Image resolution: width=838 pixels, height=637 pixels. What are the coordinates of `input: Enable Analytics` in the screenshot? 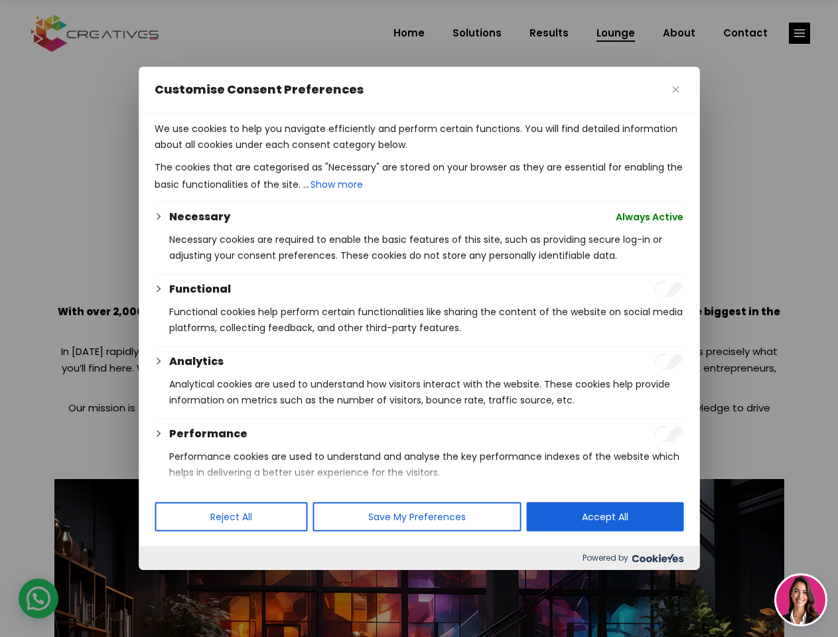 It's located at (668, 361).